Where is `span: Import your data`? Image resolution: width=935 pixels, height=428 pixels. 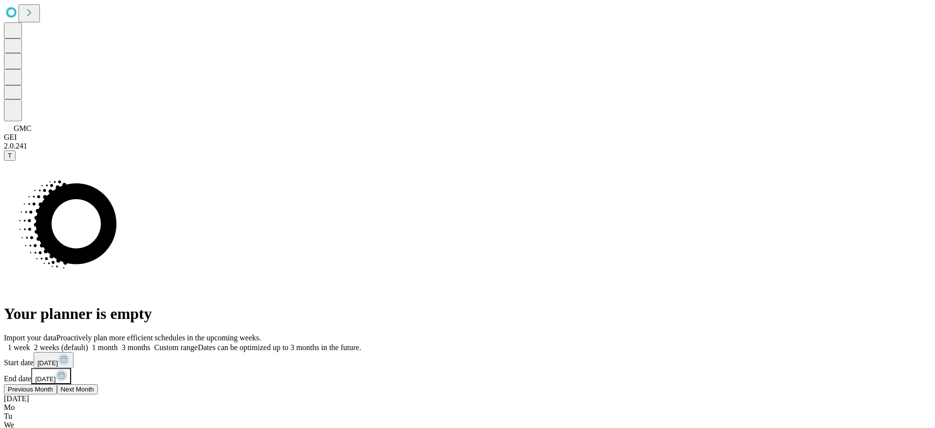
span: Import your data is located at coordinates (30, 337).